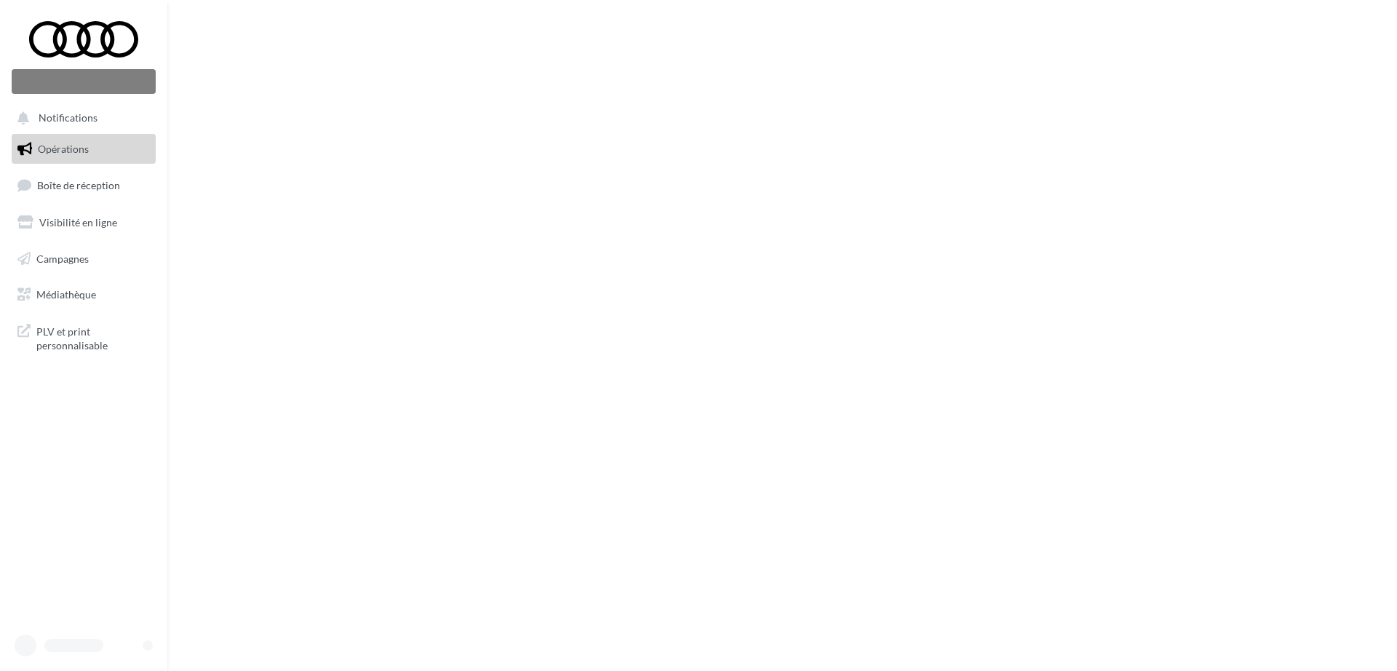 The image size is (1397, 671). What do you see at coordinates (63, 148) in the screenshot?
I see `span: Opérations` at bounding box center [63, 148].